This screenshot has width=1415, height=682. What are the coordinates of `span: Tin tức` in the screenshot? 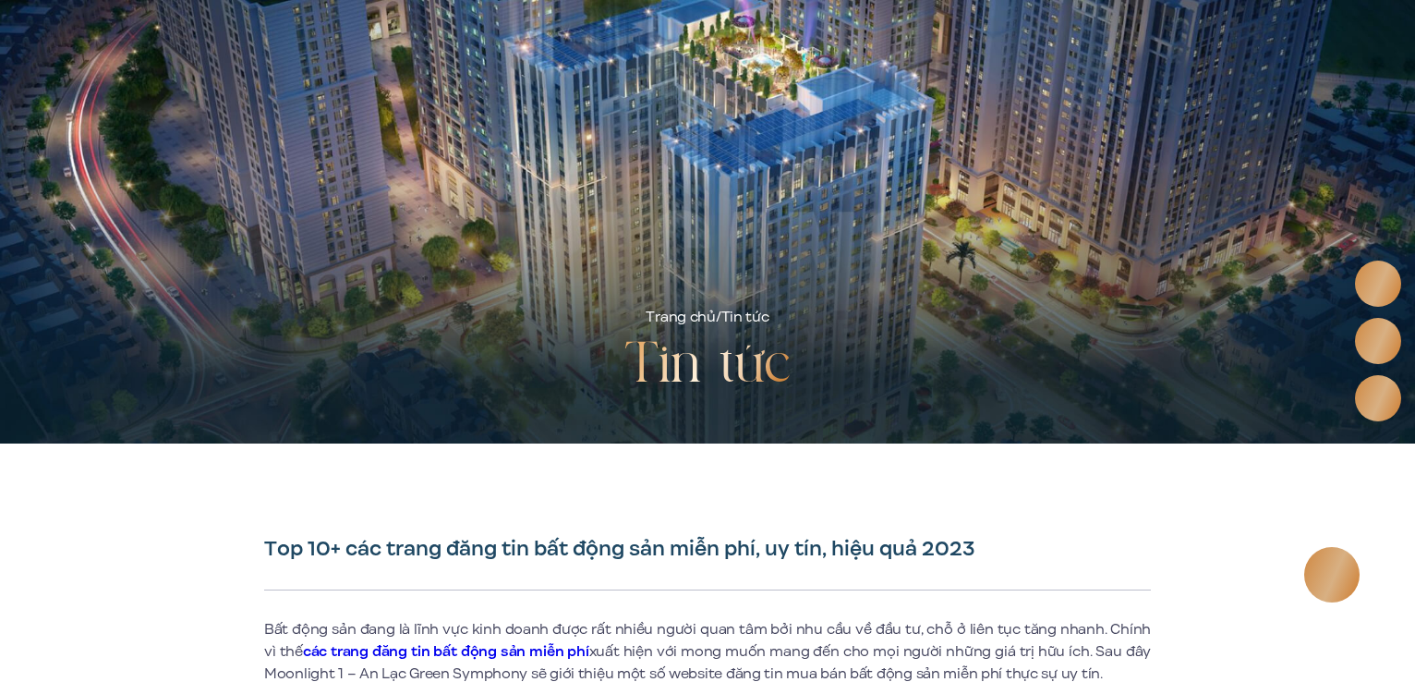 It's located at (745, 317).